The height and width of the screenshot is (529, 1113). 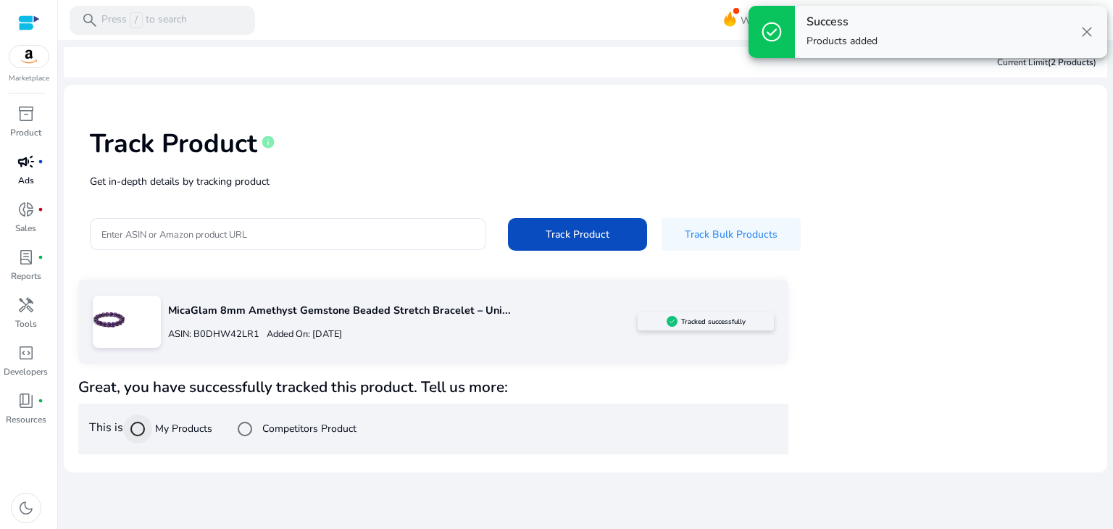 What do you see at coordinates (25, 228) in the screenshot?
I see `p: Sales` at bounding box center [25, 228].